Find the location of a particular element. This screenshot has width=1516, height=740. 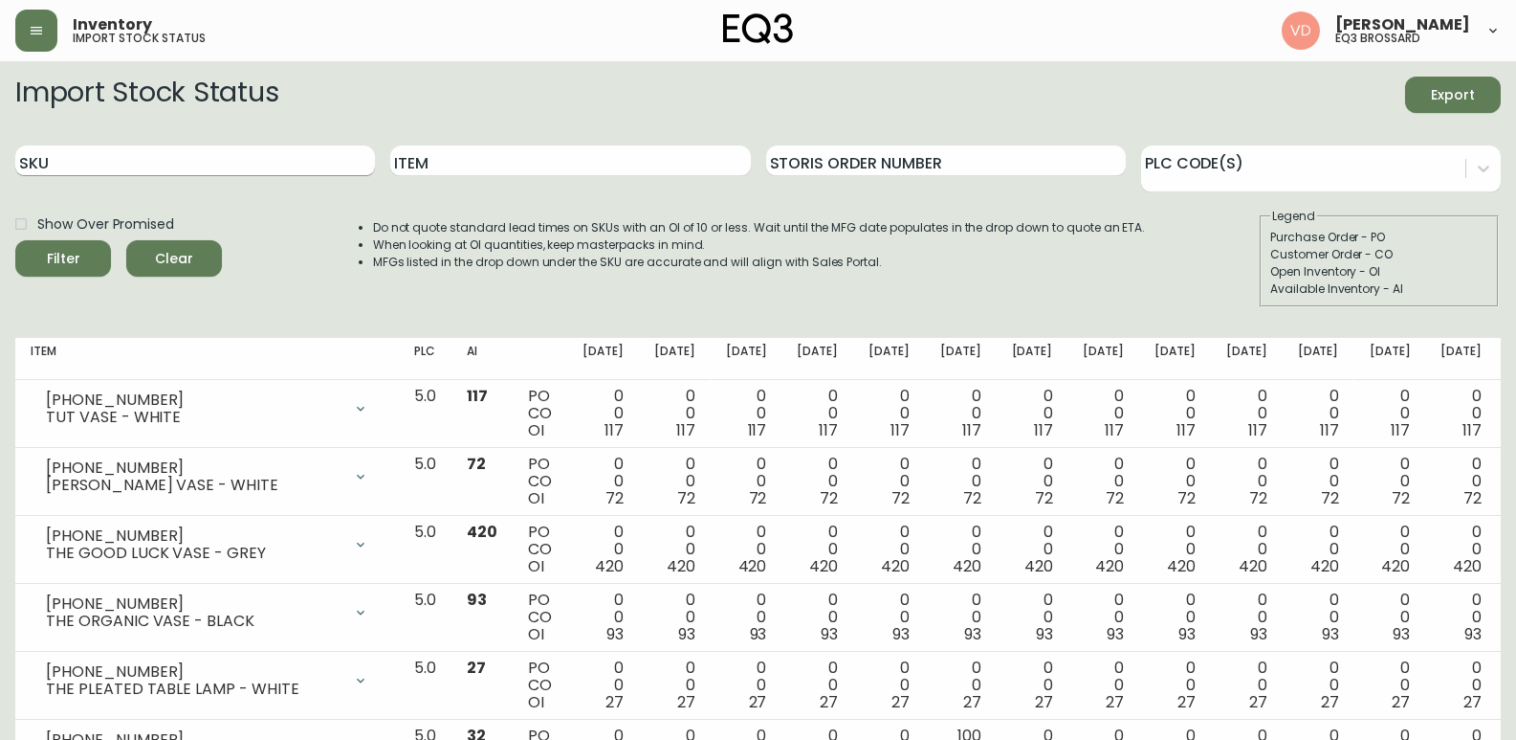

td: 5.0 is located at coordinates (425, 481).